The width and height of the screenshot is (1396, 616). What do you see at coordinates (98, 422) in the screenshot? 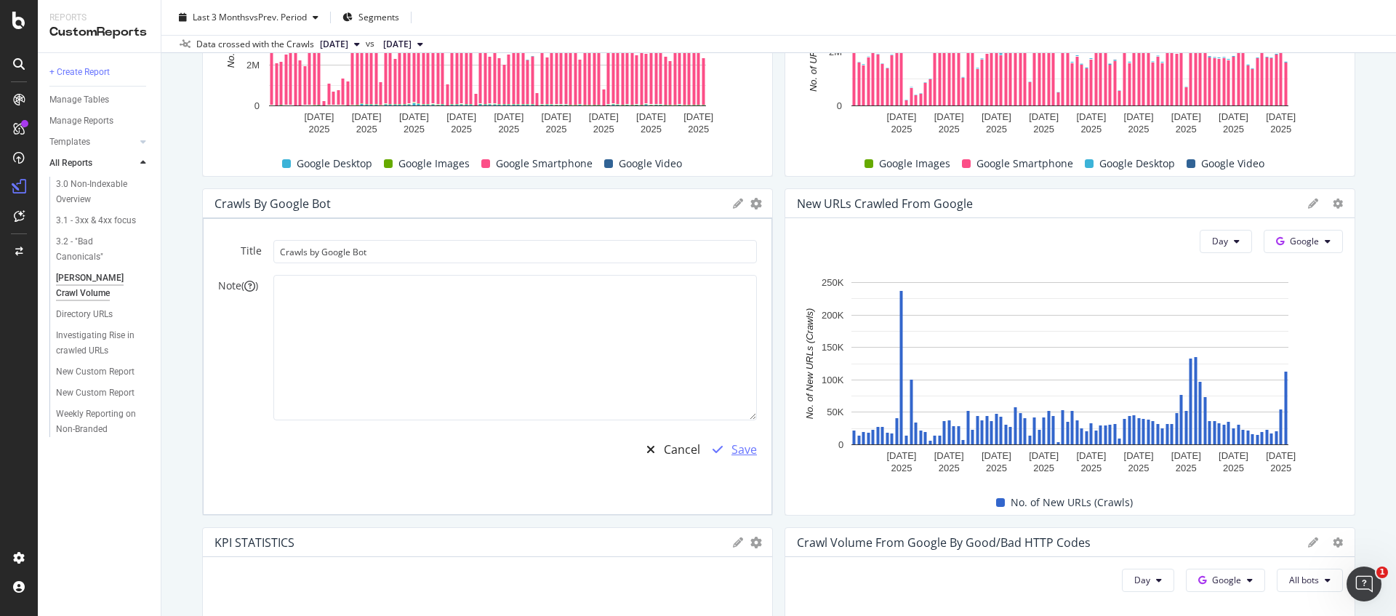
I see `div: Weekly Reporting on Non-Branded` at bounding box center [98, 422].